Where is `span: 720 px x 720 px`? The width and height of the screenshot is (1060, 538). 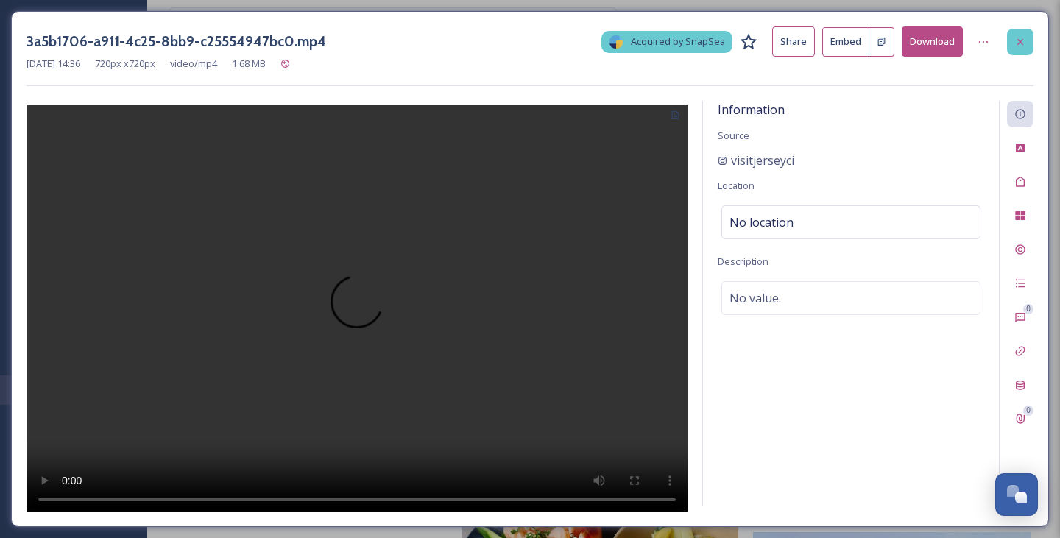
span: 720 px x 720 px is located at coordinates (125, 63).